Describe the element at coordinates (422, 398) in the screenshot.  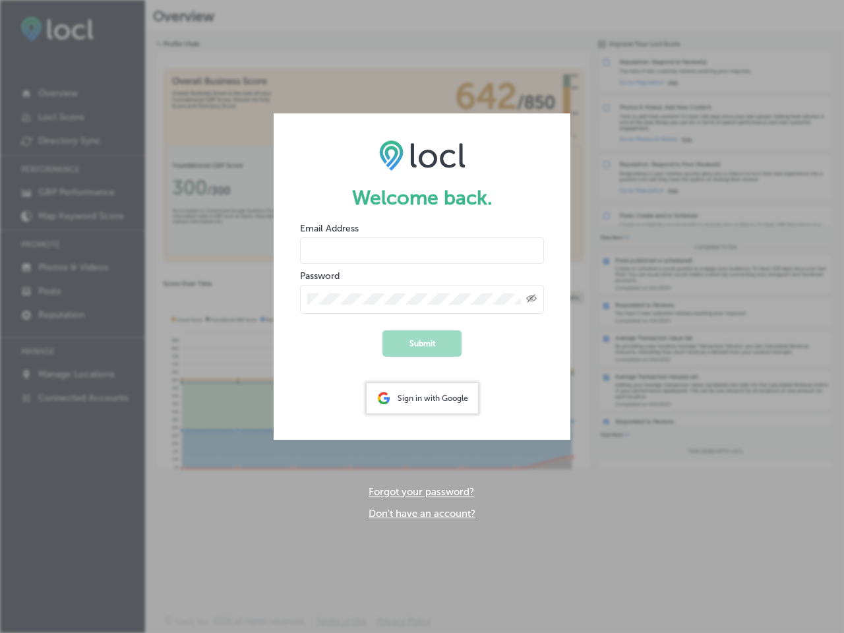
I see `div: Sign in with Google` at that location.